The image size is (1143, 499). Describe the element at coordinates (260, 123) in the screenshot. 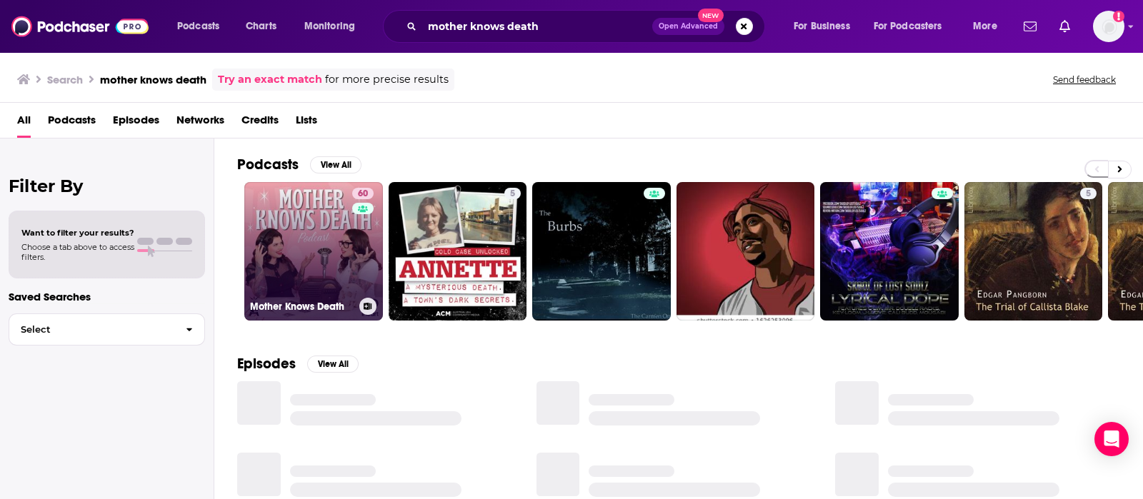

I see `span: Credits` at that location.